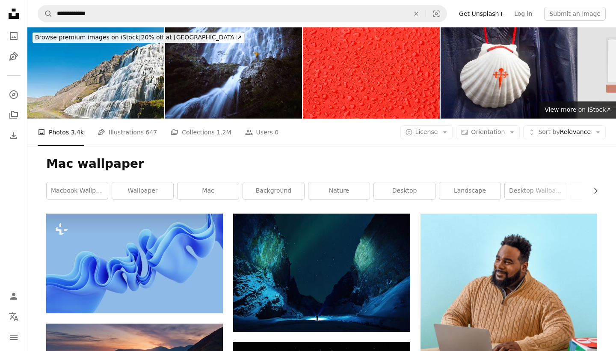  Describe the element at coordinates (481, 14) in the screenshot. I see `a: Get Unsplash+` at that location.